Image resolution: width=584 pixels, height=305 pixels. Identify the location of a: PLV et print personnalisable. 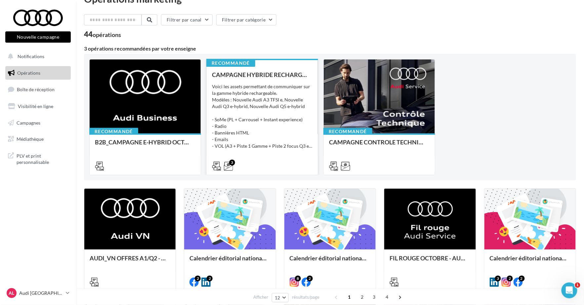
(38, 159).